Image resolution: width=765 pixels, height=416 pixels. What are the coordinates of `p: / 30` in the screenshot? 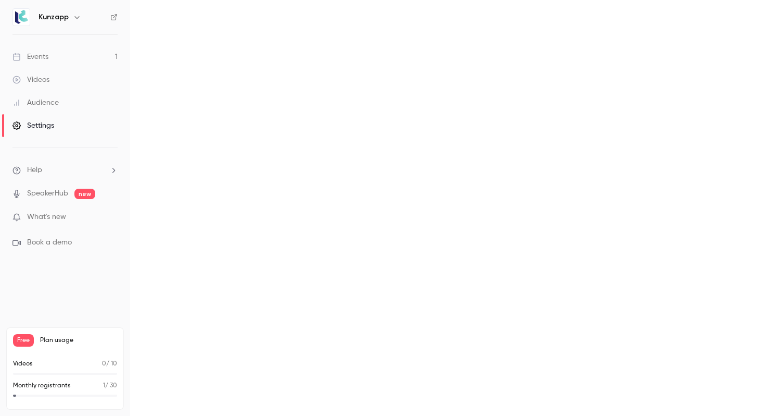 It's located at (110, 385).